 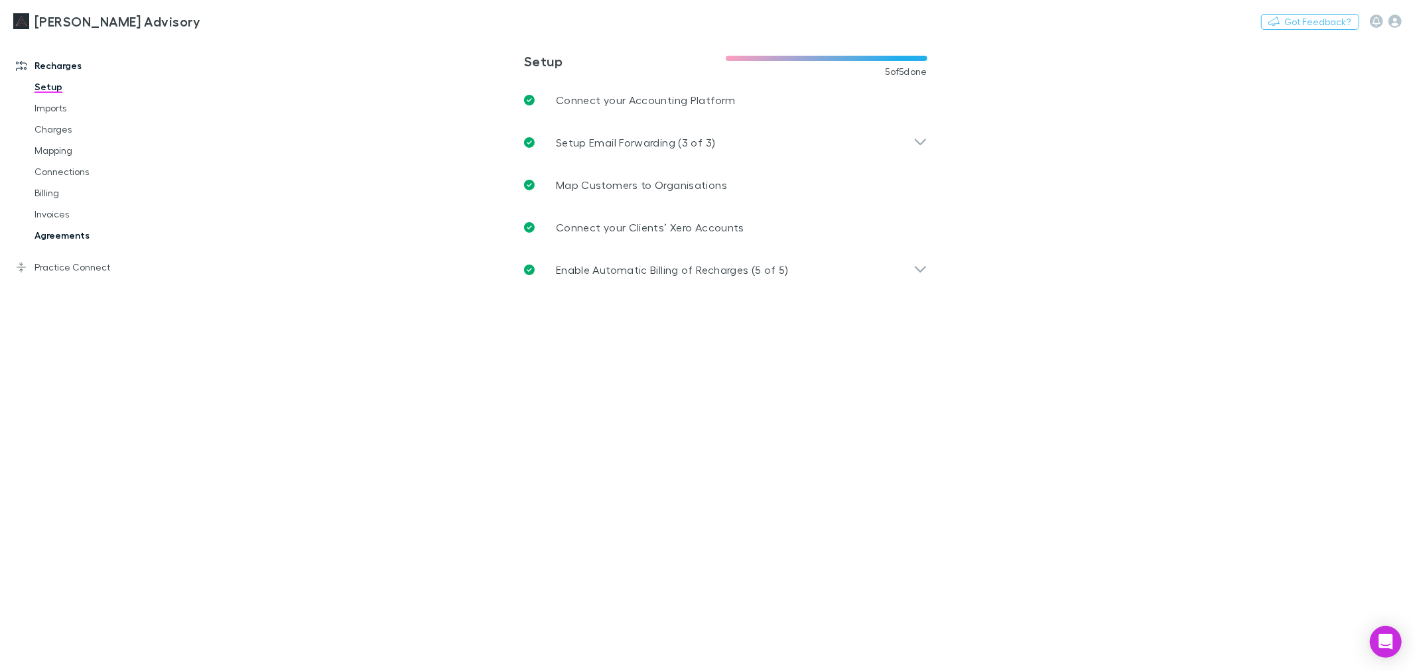 I want to click on div: Setup Email Forwarding (3 of 3), so click(x=726, y=143).